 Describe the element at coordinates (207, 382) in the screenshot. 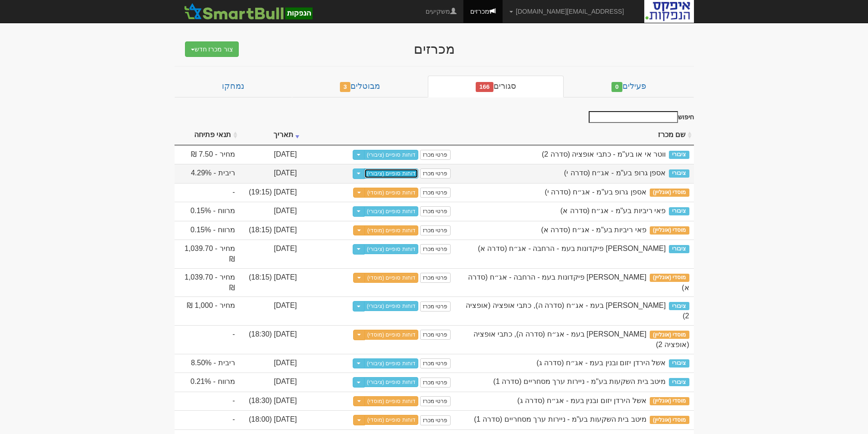

I see `td: מרווח - 0.21%` at that location.